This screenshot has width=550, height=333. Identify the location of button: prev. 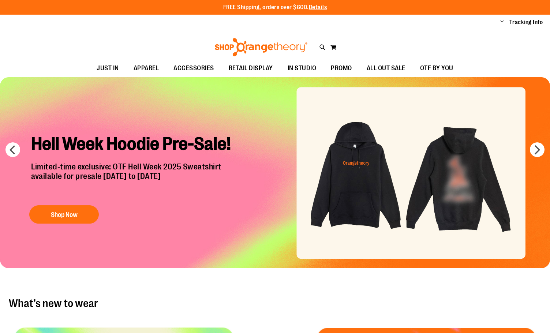
(13, 150).